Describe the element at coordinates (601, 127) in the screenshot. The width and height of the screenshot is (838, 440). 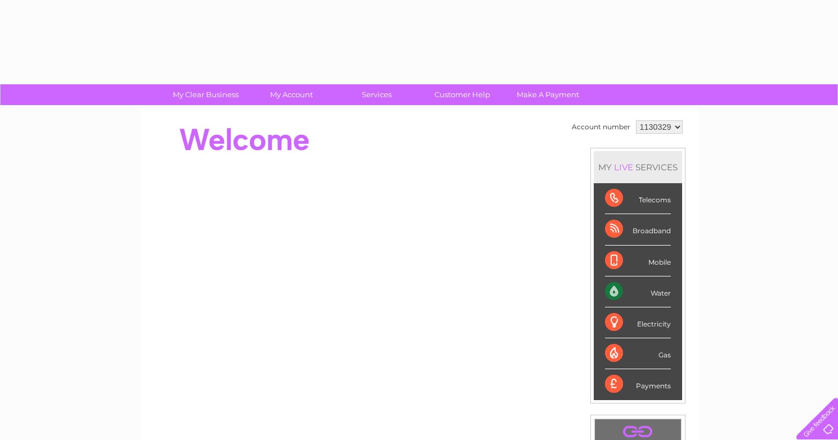
I see `td: Account number` at that location.